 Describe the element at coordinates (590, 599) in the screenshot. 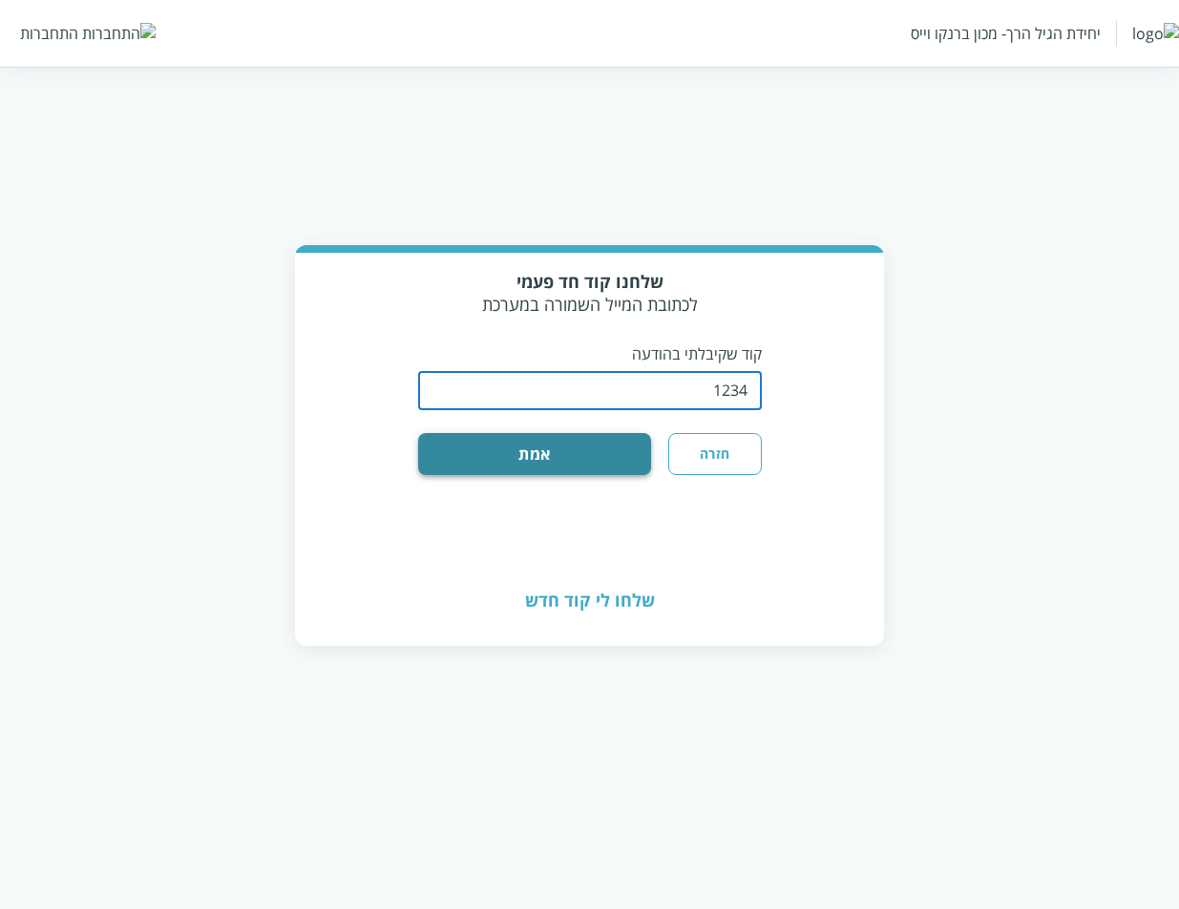

I see `div: שלחו לי קוד חדש` at that location.